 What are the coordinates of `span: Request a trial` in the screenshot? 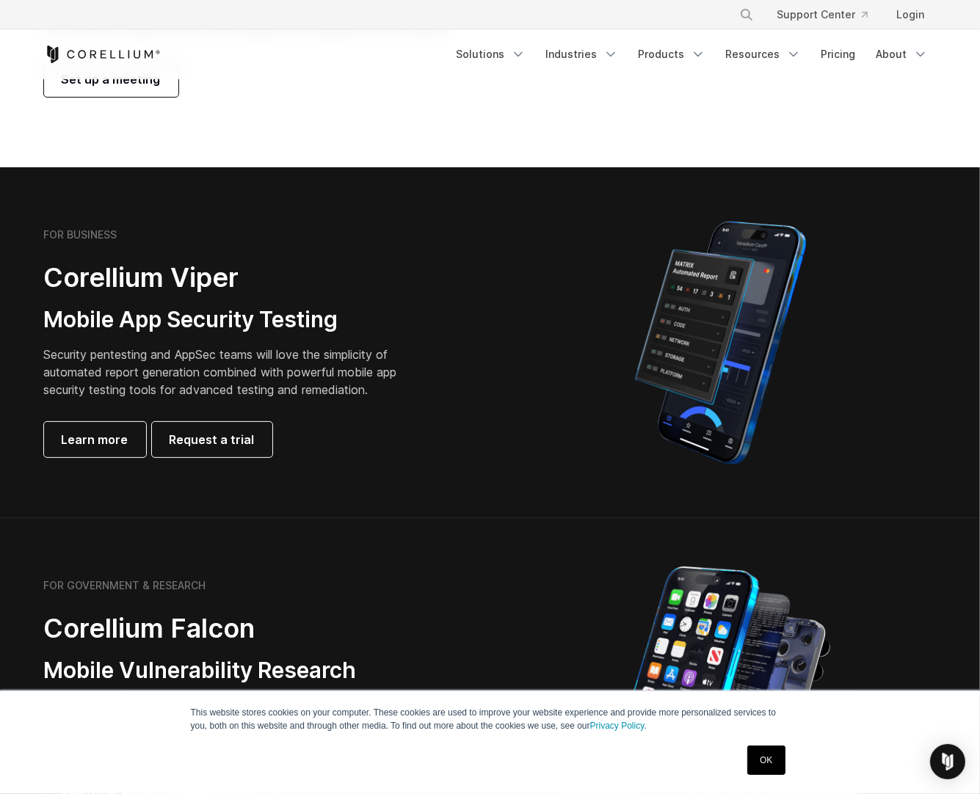 It's located at (212, 440).